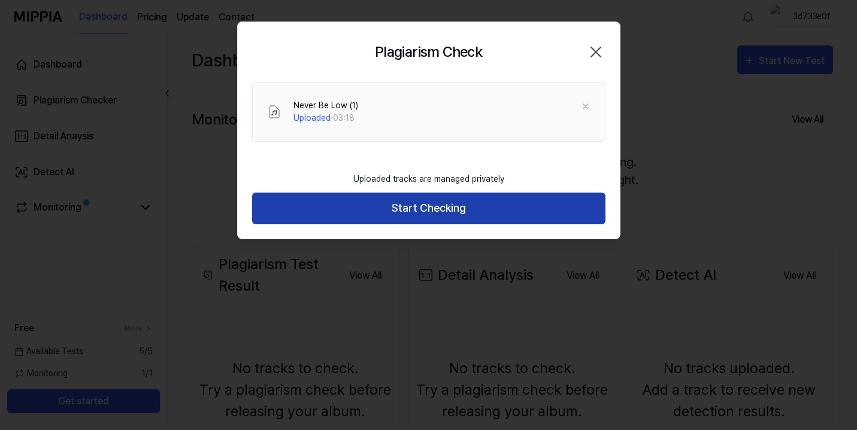  I want to click on div: Uploaded tracks are managed privately, so click(429, 179).